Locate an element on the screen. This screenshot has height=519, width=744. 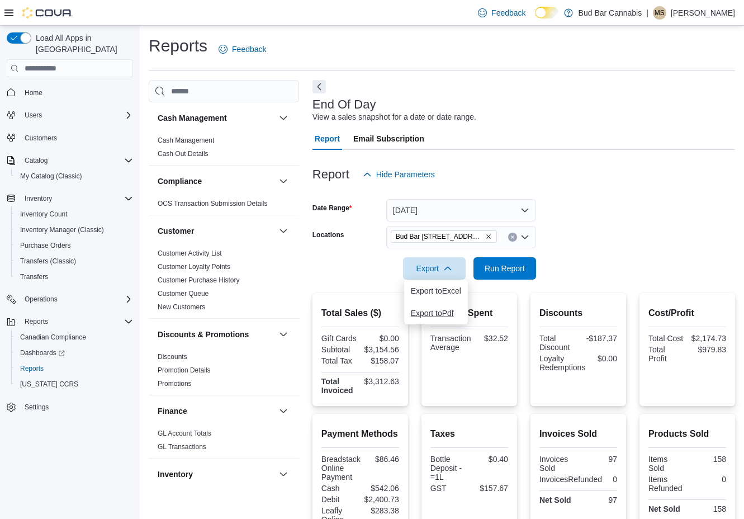
a: Customer Activity List is located at coordinates (189, 253).